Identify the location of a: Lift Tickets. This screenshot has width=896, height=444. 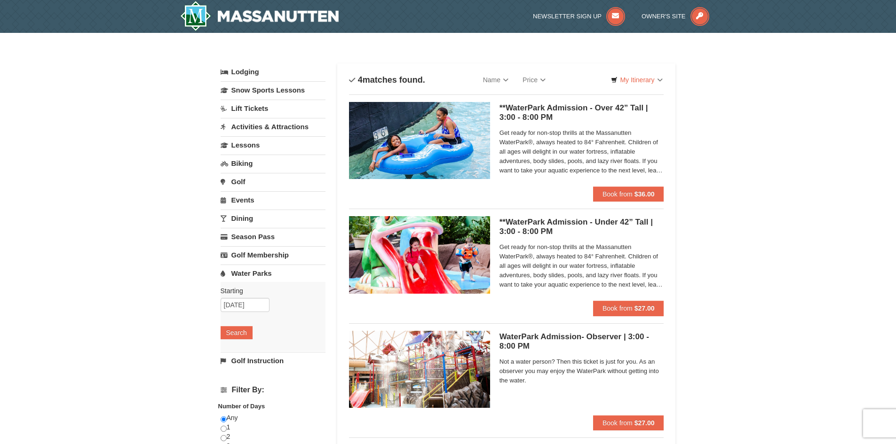
(273, 108).